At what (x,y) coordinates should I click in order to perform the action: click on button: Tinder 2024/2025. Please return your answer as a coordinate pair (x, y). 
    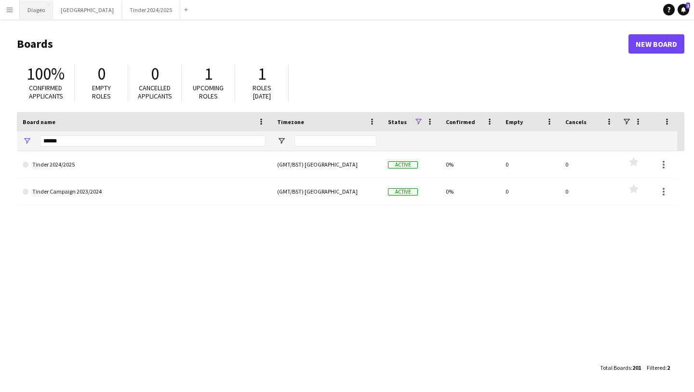
    Looking at the image, I should click on (151, 10).